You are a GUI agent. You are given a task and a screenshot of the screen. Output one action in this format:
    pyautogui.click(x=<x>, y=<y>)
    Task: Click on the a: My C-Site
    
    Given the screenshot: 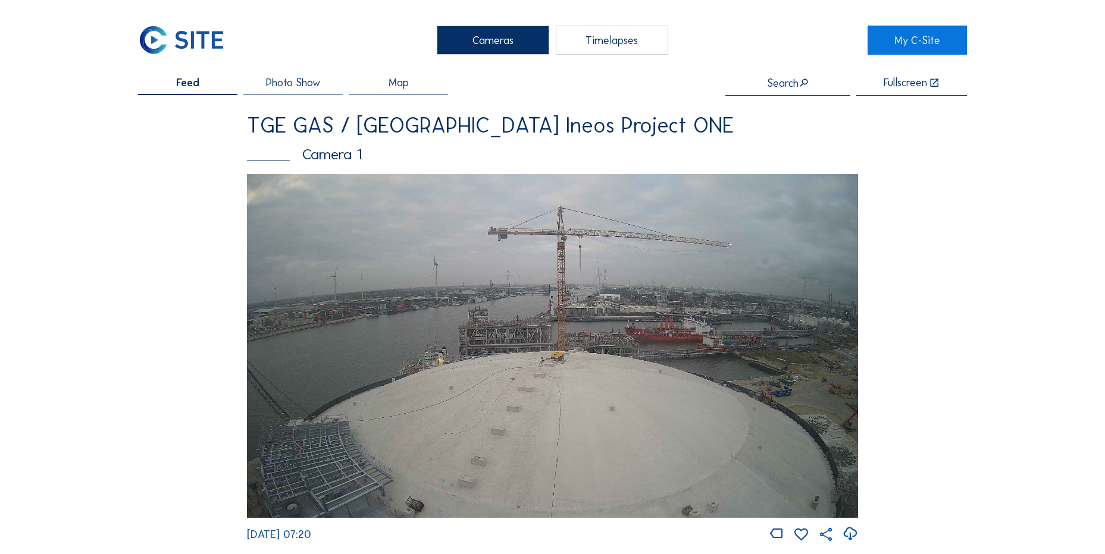 What is the action you would take?
    pyautogui.click(x=917, y=40)
    